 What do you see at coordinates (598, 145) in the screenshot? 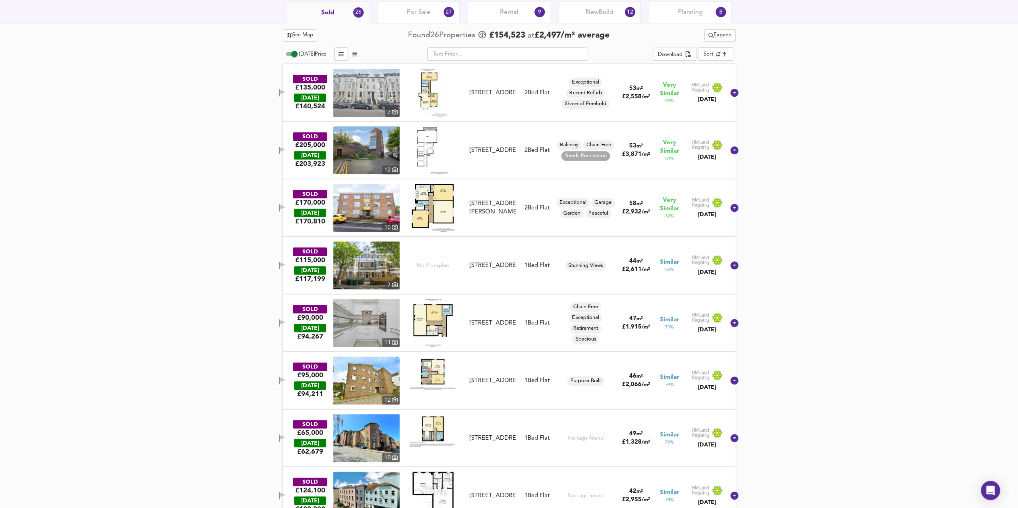
I see `div: Chain Free` at bounding box center [598, 145].